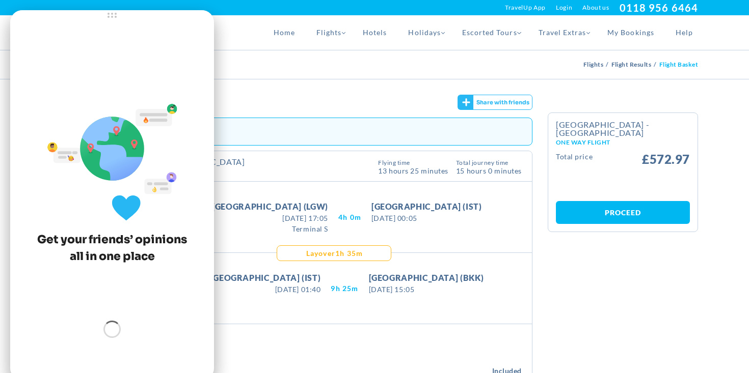 Image resolution: width=749 pixels, height=373 pixels. I want to click on span: 13 Hours 25 Minutes, so click(413, 170).